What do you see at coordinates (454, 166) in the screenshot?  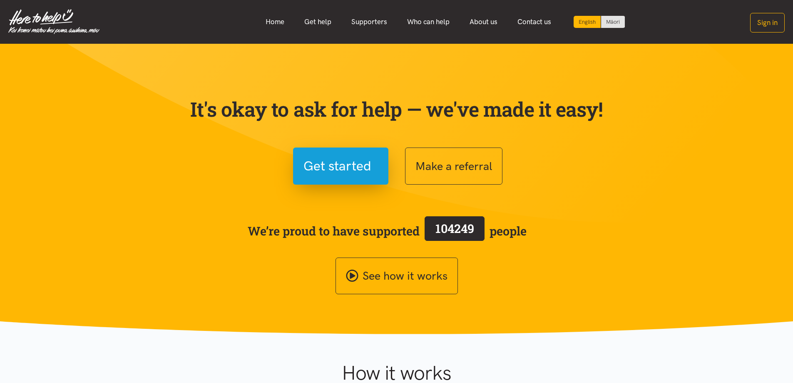 I see `button: Make a referral` at bounding box center [454, 166].